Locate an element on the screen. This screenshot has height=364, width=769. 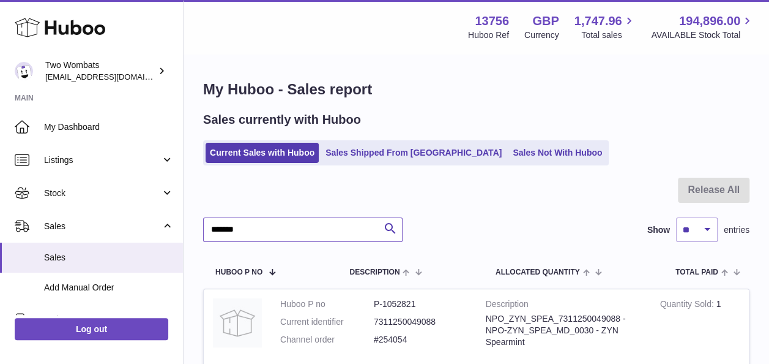
span: Description is located at coordinates (375, 272).